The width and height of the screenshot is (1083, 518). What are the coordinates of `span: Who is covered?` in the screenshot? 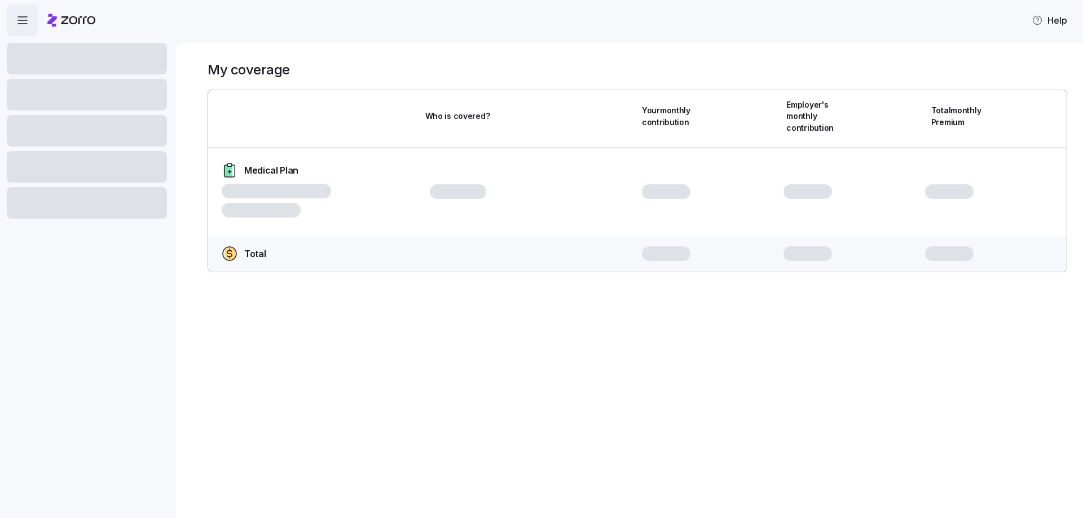 It's located at (458, 116).